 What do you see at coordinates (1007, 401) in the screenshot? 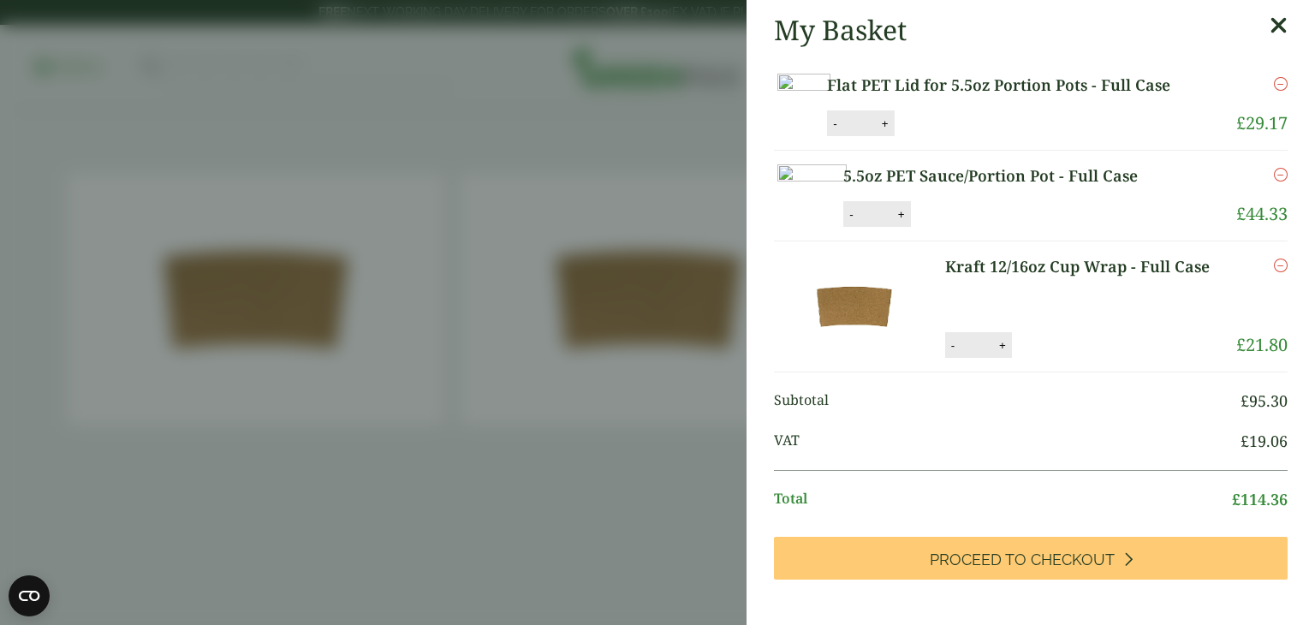
I see `span: Subtotal` at bounding box center [1007, 401].